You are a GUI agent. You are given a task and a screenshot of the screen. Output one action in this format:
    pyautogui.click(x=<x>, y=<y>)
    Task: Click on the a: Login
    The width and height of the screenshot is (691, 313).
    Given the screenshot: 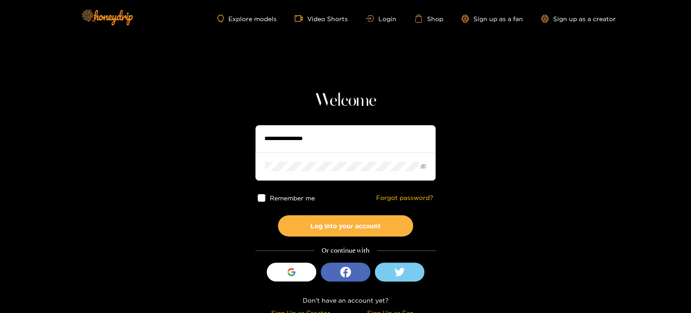 What is the action you would take?
    pyautogui.click(x=381, y=18)
    